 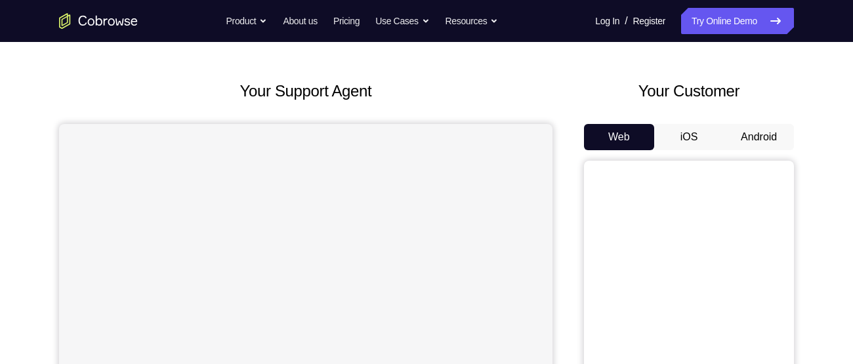 I want to click on h2: Your Customer, so click(x=689, y=91).